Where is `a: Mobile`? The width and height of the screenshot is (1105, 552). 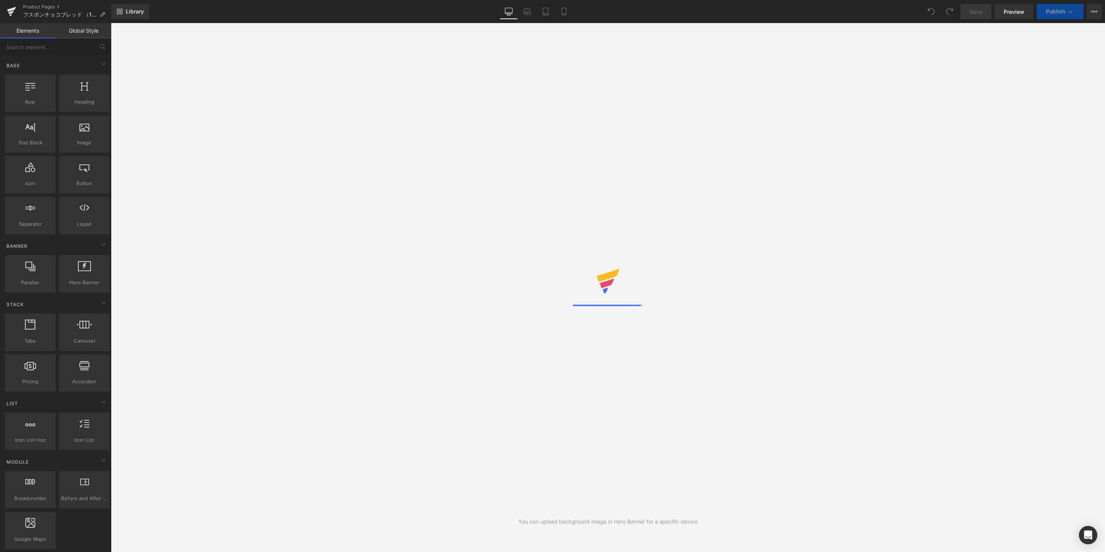
a: Mobile is located at coordinates (564, 12).